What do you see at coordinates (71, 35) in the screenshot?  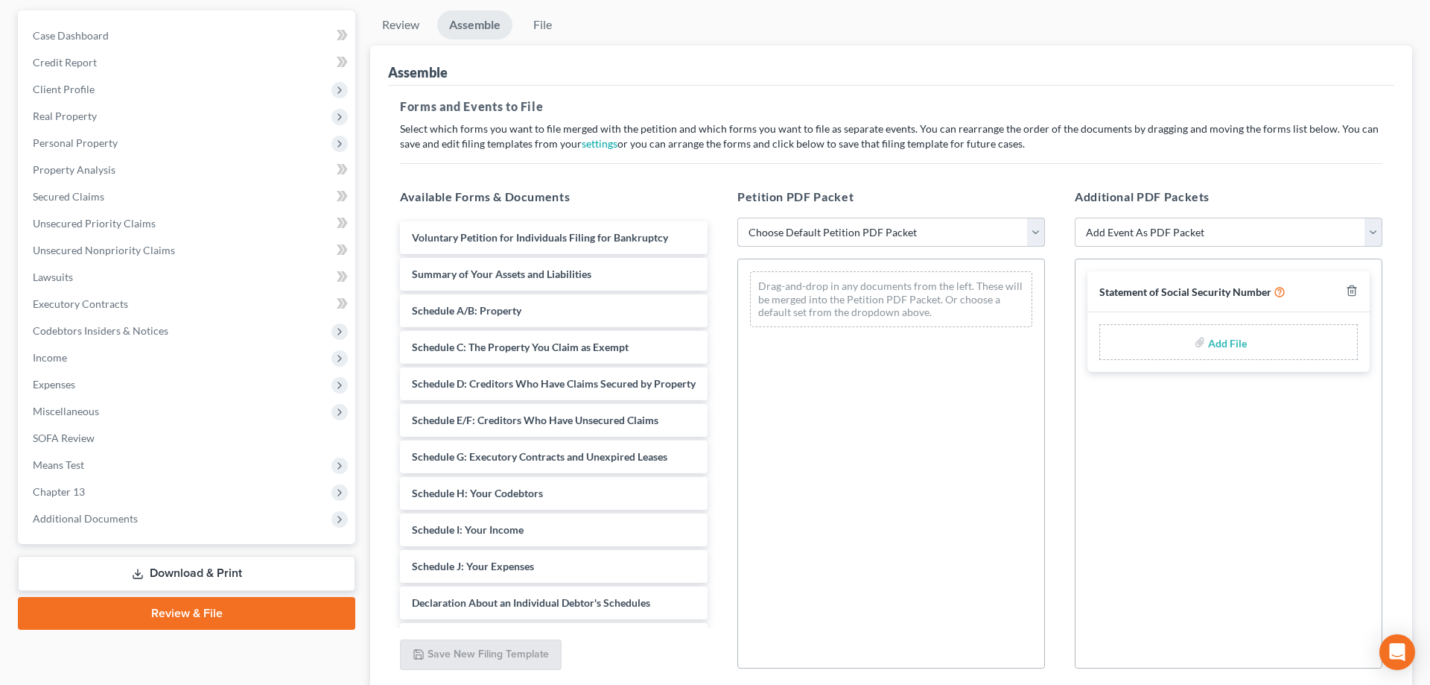 I see `span: Case Dashboard` at bounding box center [71, 35].